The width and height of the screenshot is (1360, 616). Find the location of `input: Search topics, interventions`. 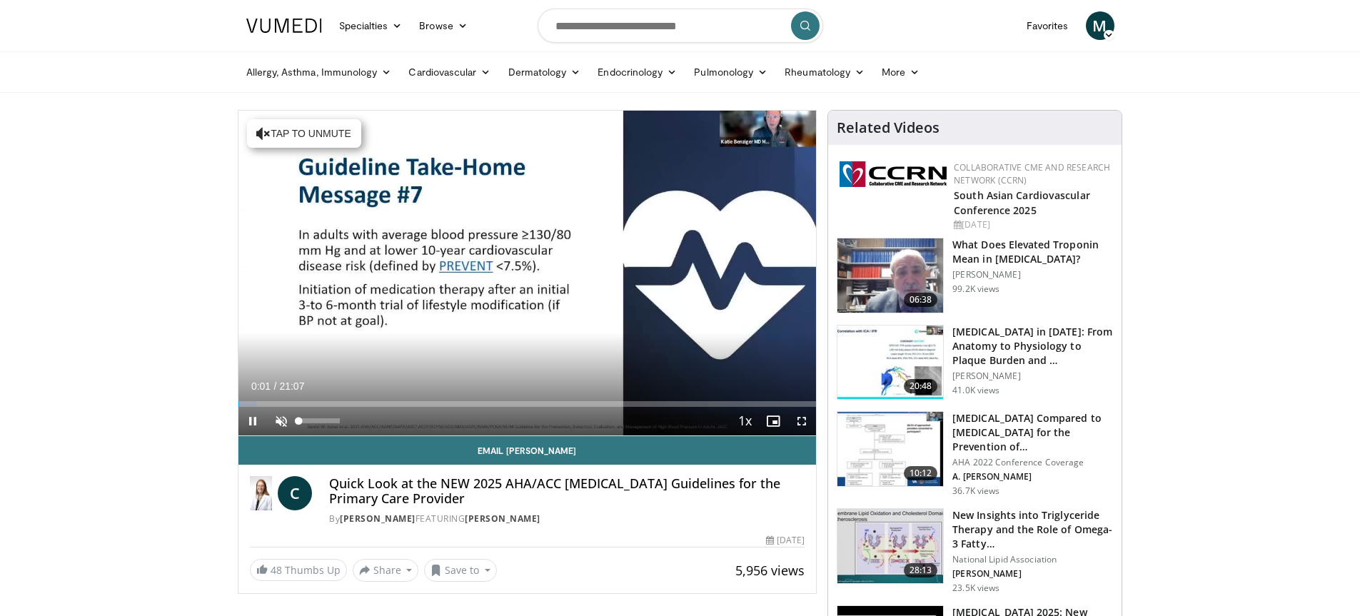

input: Search topics, interventions is located at coordinates (680, 26).